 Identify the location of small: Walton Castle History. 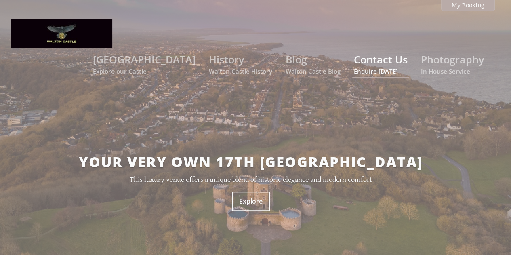
(240, 71).